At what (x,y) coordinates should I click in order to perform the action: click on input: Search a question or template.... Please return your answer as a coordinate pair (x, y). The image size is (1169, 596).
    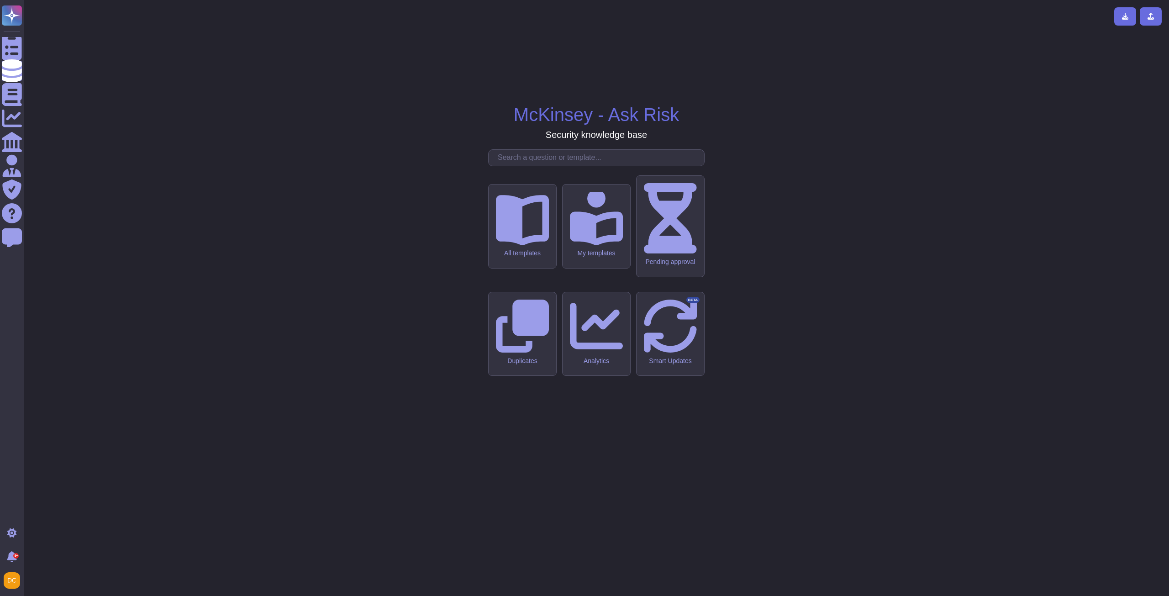
    Looking at the image, I should click on (599, 158).